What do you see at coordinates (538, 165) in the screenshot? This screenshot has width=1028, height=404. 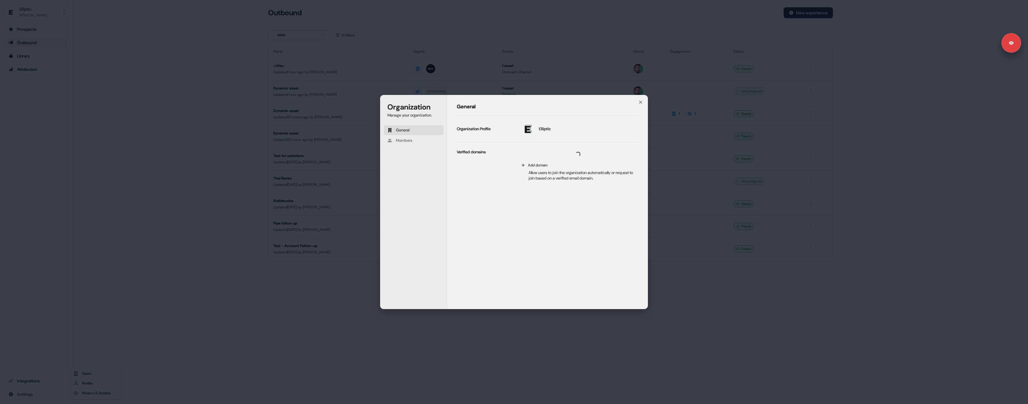 I see `span: Add domain` at bounding box center [538, 165].